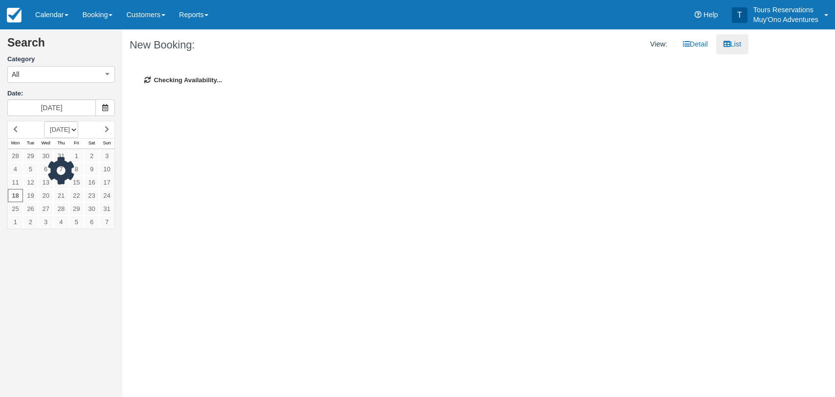 The height and width of the screenshot is (397, 835). What do you see at coordinates (16, 74) in the screenshot?
I see `span: All` at bounding box center [16, 74].